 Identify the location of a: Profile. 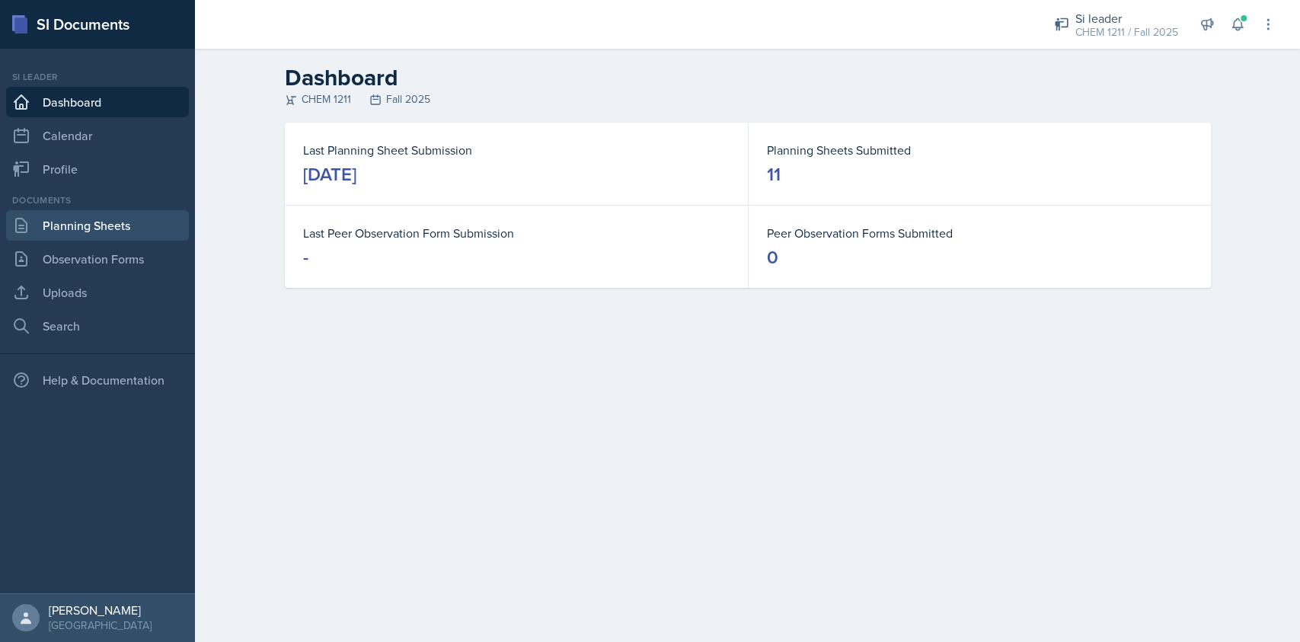
(97, 169).